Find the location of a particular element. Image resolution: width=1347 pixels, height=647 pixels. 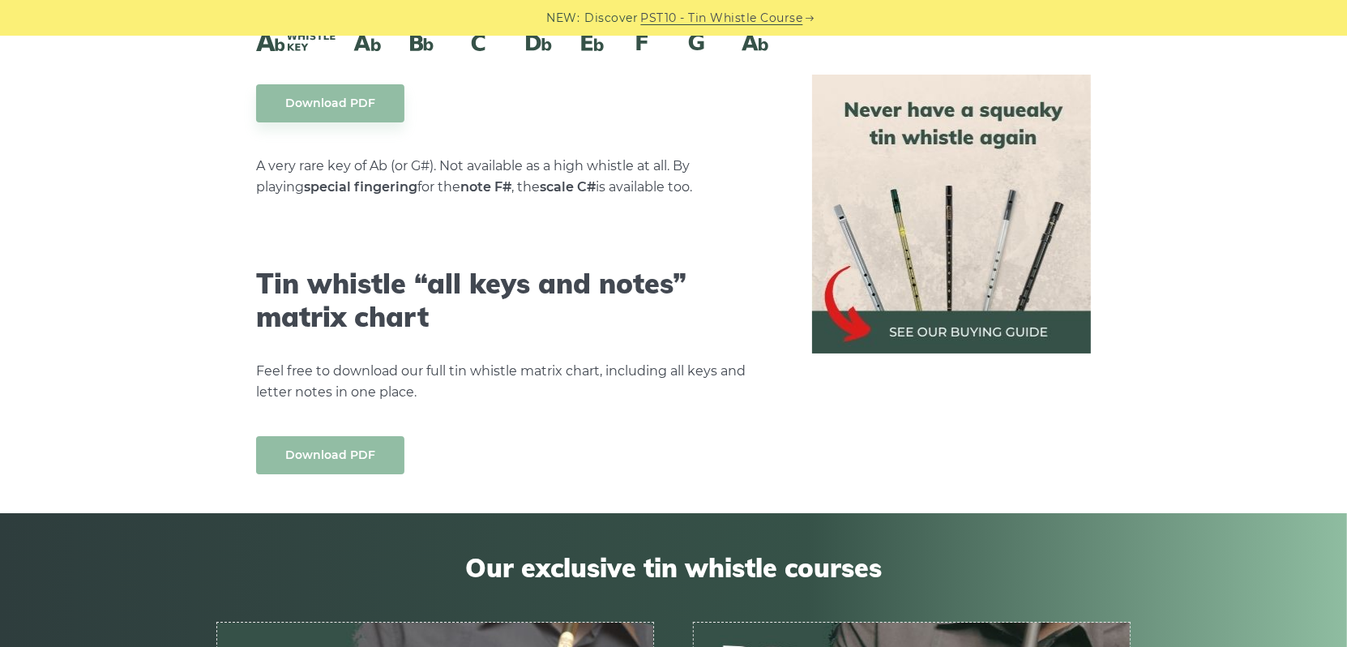

img: tin whistle buying guide is located at coordinates (952, 214).